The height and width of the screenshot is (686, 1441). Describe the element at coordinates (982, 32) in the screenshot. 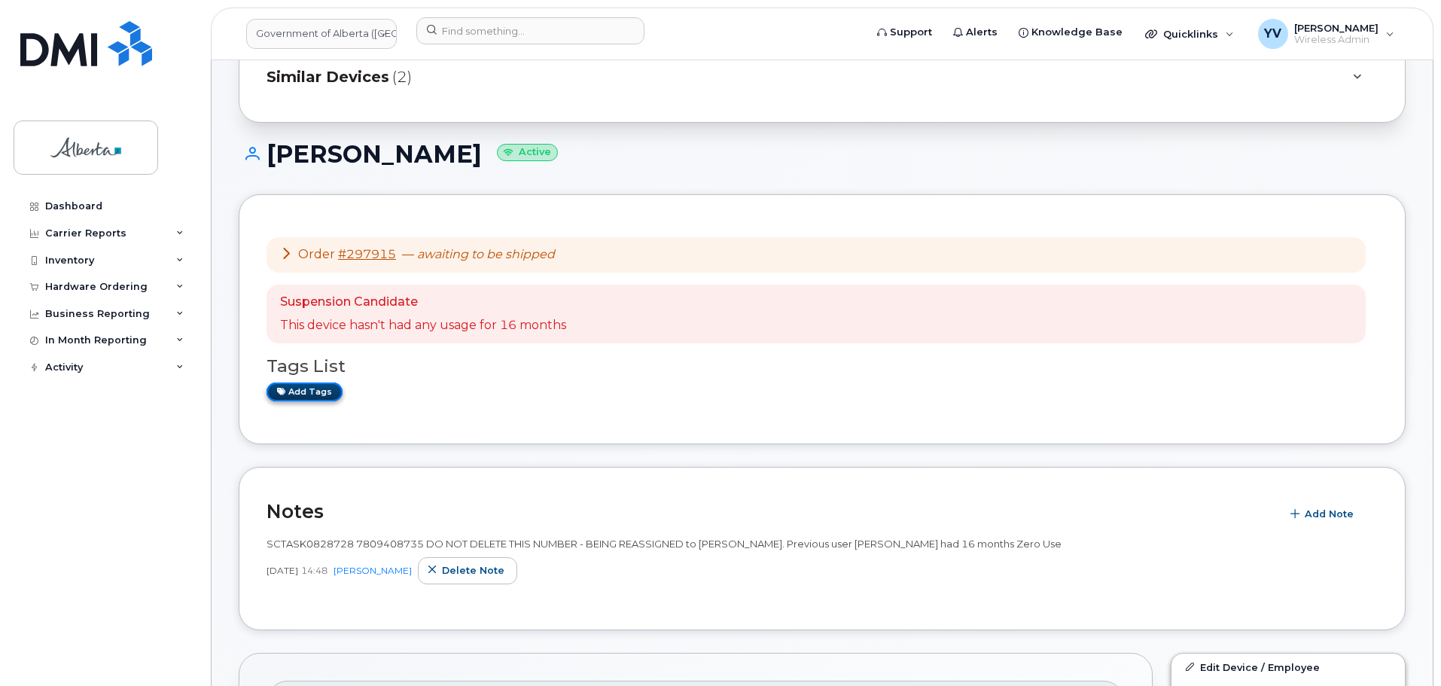

I see `span: Alerts` at that location.